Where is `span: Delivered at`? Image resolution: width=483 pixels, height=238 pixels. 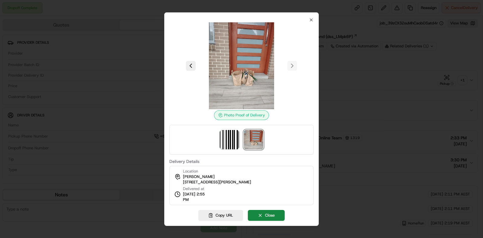 span: Delivered at is located at coordinates (197, 189).